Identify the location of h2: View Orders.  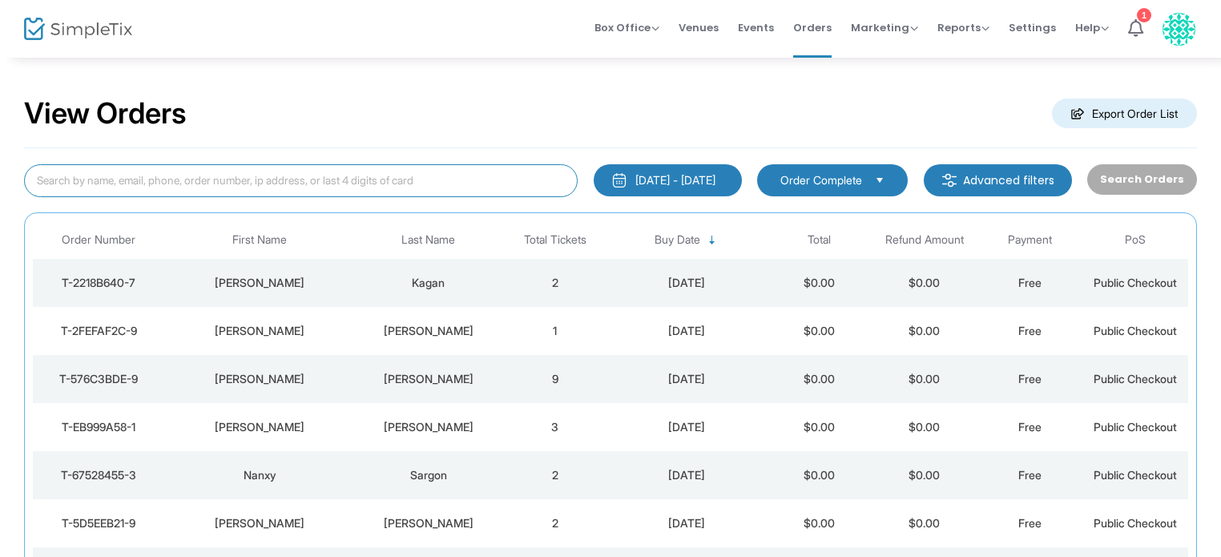
(105, 114).